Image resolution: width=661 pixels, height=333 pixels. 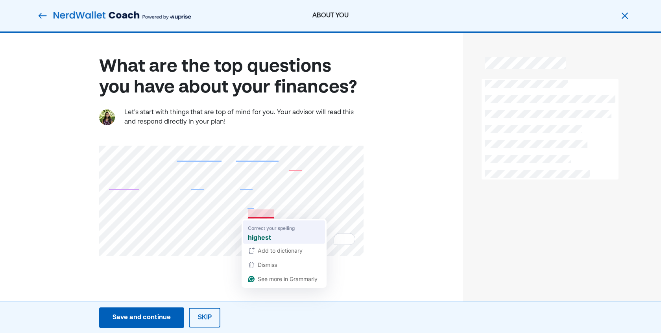 I want to click on div: What are the top questions you have about your finances?, so click(x=231, y=77).